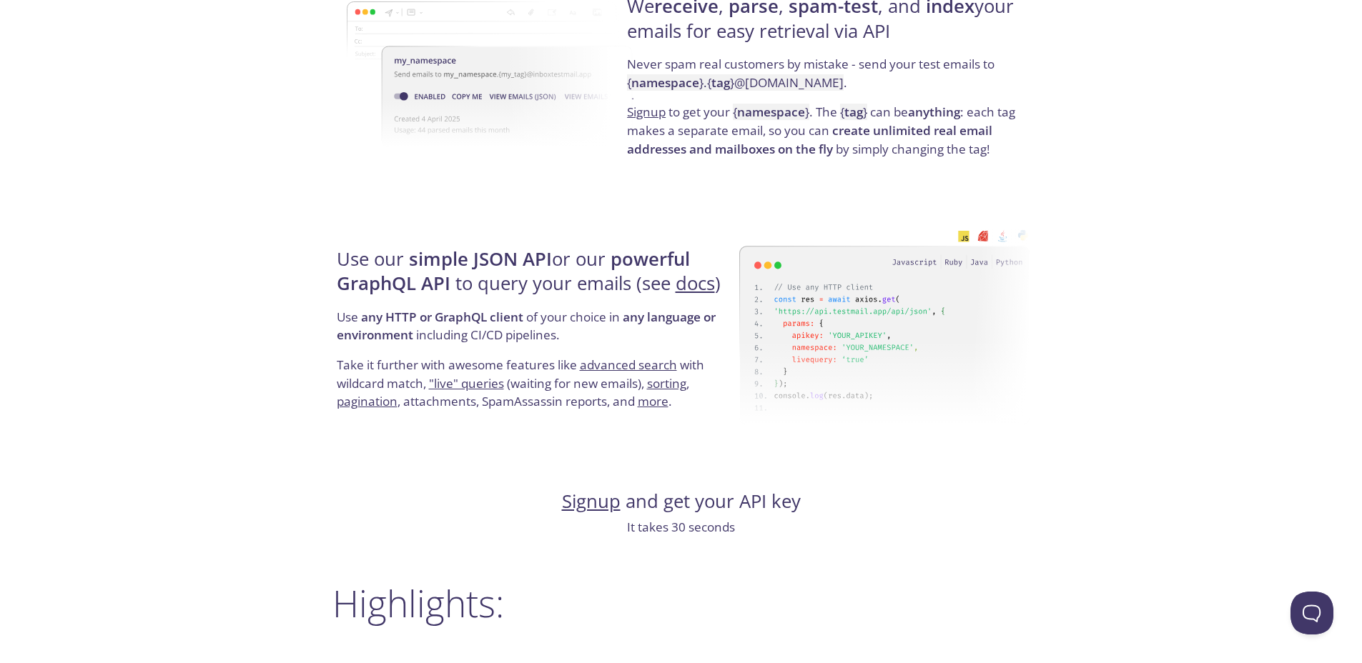 This screenshot has width=1362, height=663. I want to click on h2: Highlights:, so click(681, 603).